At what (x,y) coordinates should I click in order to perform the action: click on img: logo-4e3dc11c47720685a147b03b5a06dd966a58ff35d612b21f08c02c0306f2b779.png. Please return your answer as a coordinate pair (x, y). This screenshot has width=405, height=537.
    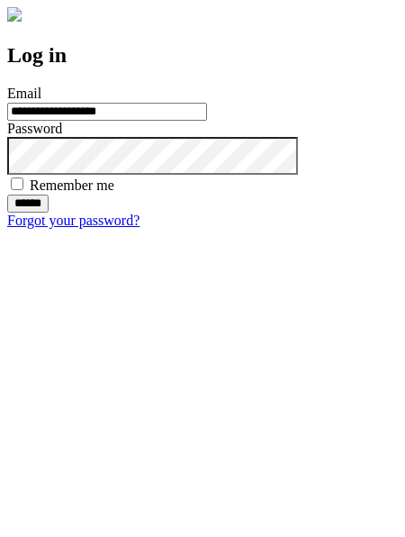
    Looking at the image, I should click on (14, 14).